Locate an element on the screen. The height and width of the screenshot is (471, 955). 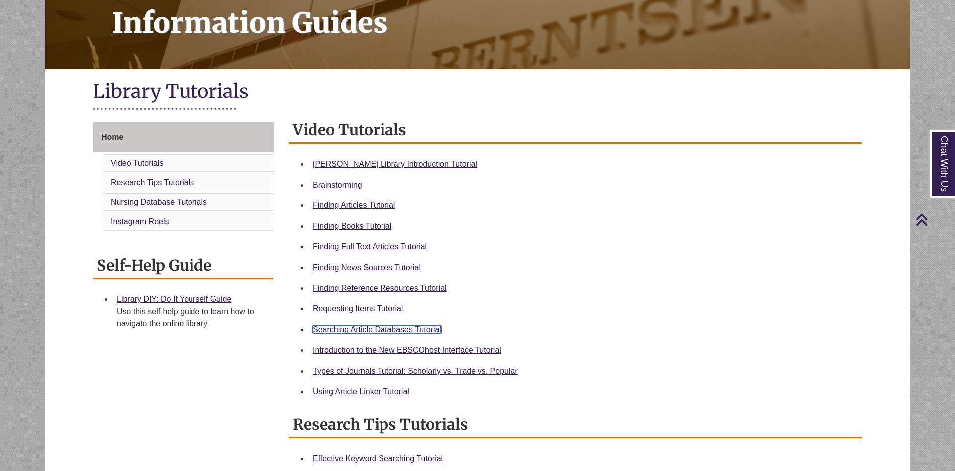
a: Library DIY: Do It Yourself Guide is located at coordinates (174, 299).